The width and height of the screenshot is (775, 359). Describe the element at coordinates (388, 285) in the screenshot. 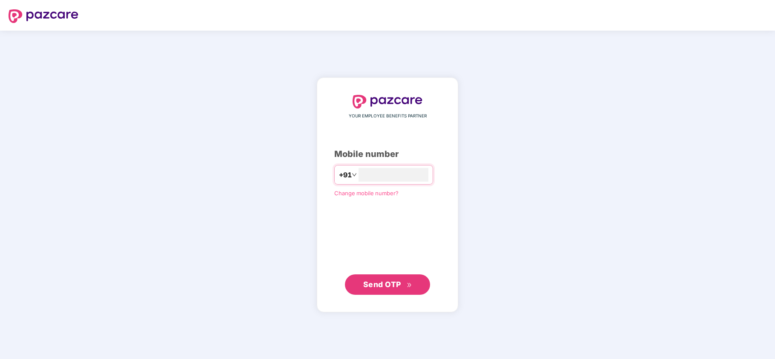

I see `button: Send OTPdouble-right` at that location.